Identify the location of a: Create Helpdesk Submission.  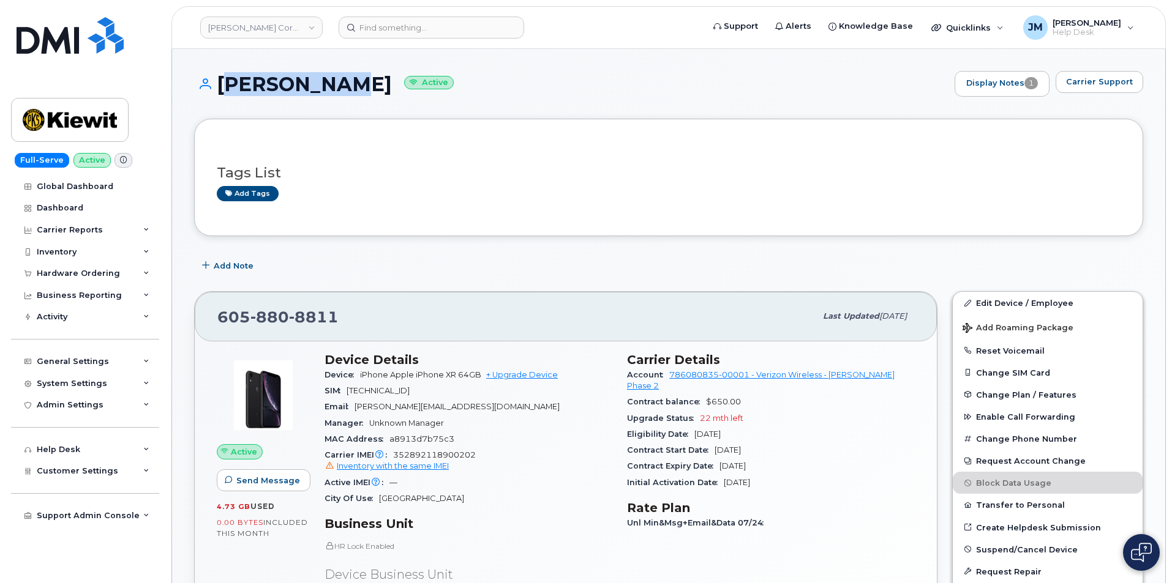
(1047, 528).